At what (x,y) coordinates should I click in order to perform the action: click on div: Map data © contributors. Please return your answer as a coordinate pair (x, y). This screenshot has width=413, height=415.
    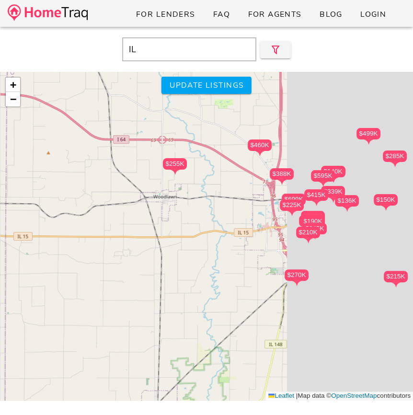
    Looking at the image, I should click on (339, 396).